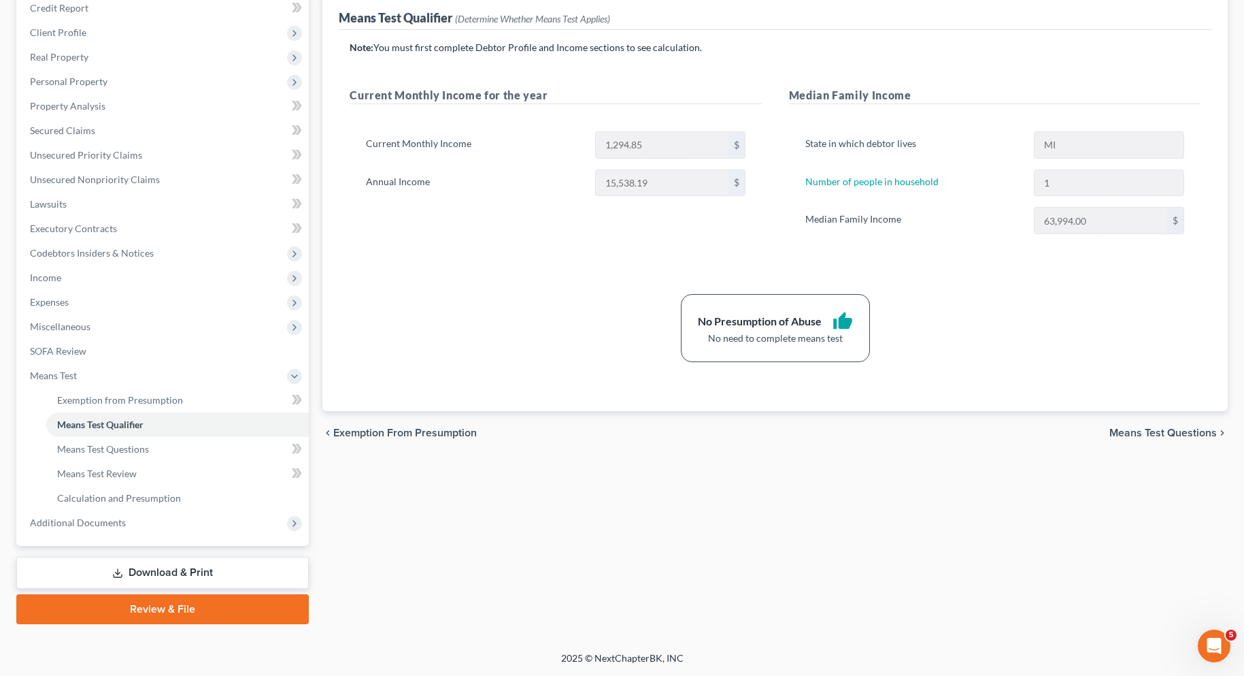  What do you see at coordinates (178, 400) in the screenshot?
I see `a: Exemption from Presumption` at bounding box center [178, 400].